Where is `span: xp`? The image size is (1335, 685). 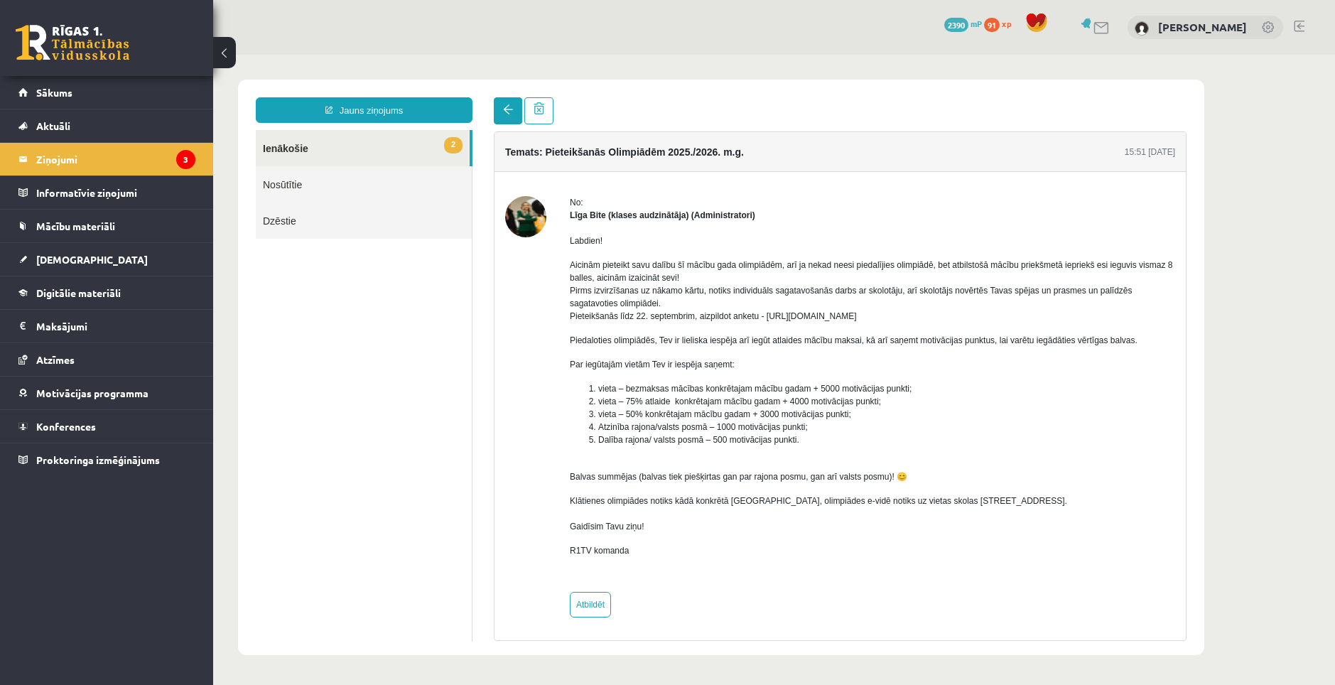 span: xp is located at coordinates (1006, 23).